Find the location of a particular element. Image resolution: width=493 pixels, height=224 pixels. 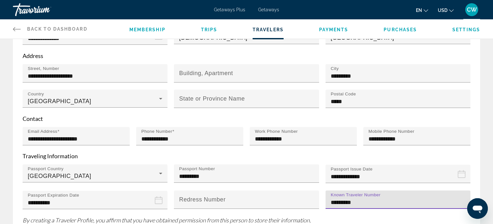

span: Getaways is located at coordinates (269, 10).